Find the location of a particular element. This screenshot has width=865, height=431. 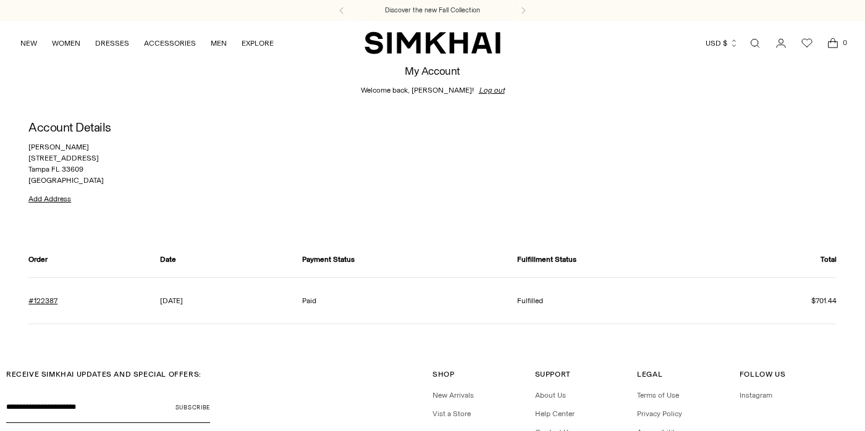

button: USD $ is located at coordinates (722, 43).